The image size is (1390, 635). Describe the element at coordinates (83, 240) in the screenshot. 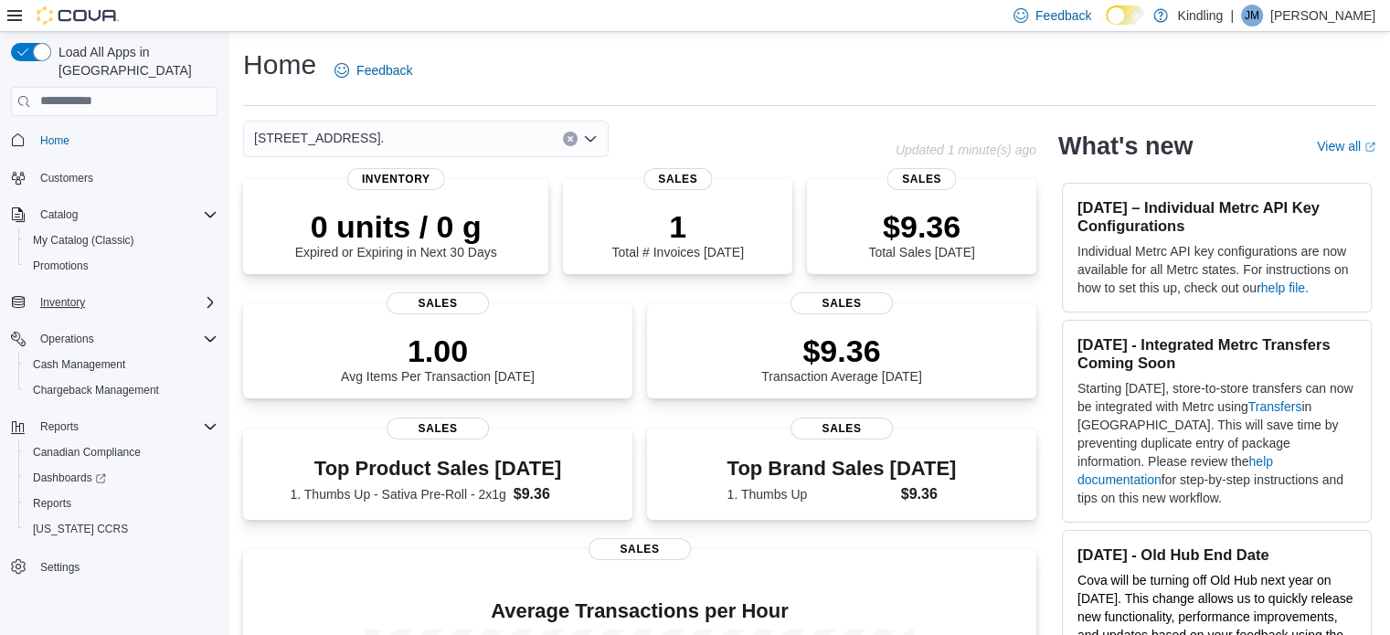

I see `a: My Catalog (Classic)` at that location.